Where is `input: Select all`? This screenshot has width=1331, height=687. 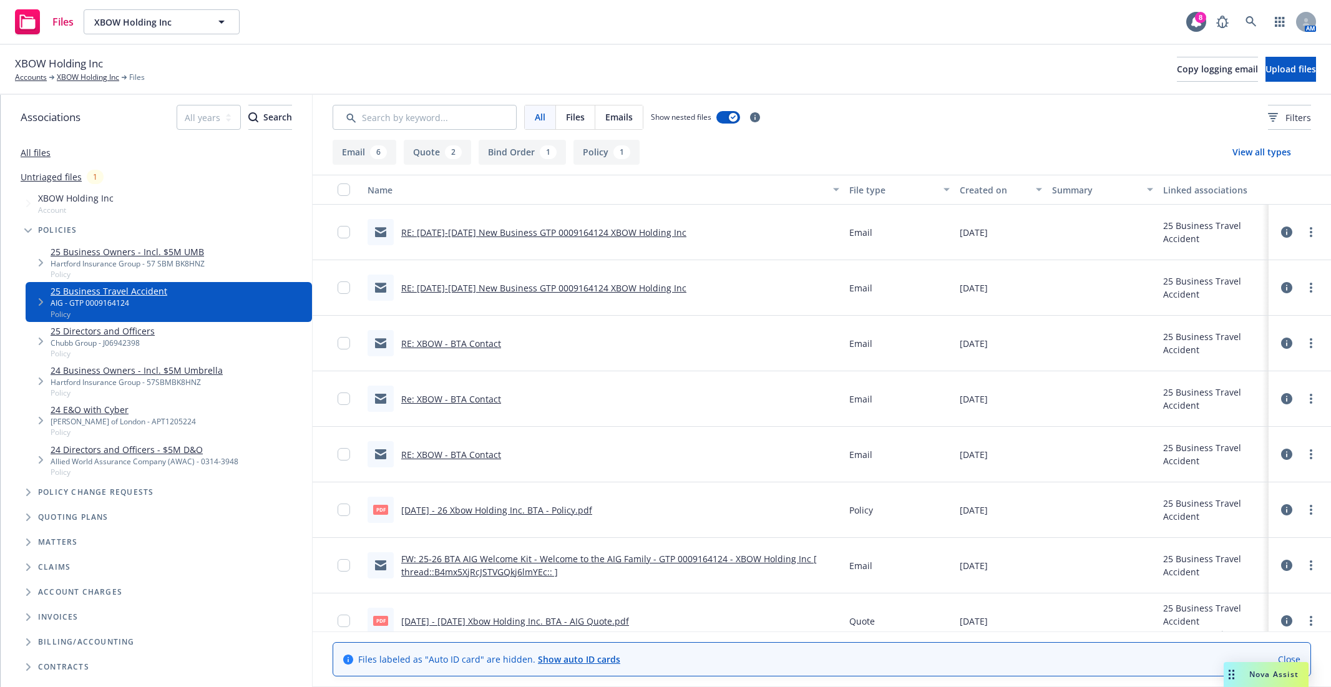
input: Select all is located at coordinates (344, 190).